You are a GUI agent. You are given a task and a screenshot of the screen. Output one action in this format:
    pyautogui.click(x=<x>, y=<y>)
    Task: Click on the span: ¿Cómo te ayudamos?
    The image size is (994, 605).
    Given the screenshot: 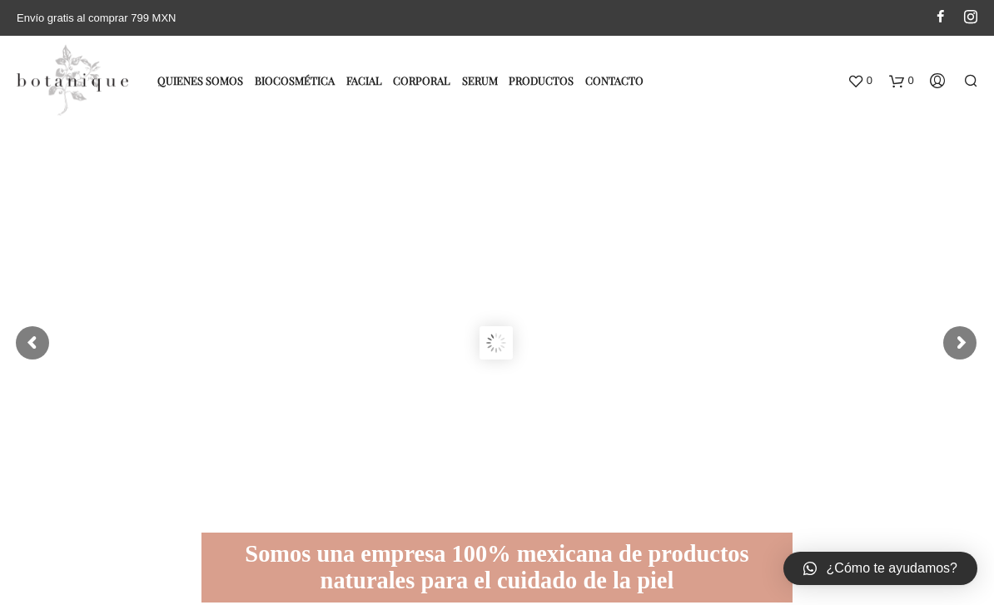 What is the action you would take?
    pyautogui.click(x=892, y=569)
    